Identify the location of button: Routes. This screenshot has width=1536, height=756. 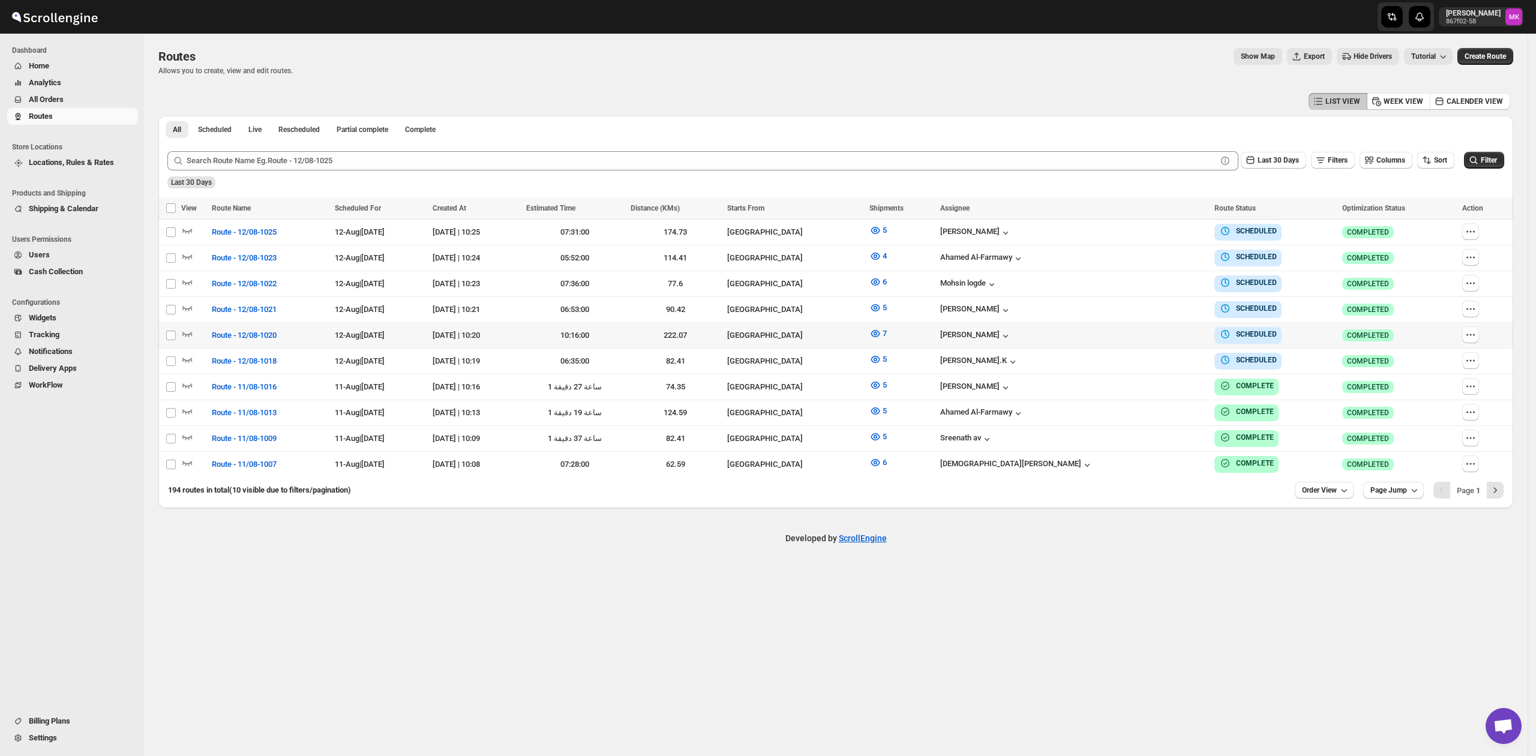
(73, 116).